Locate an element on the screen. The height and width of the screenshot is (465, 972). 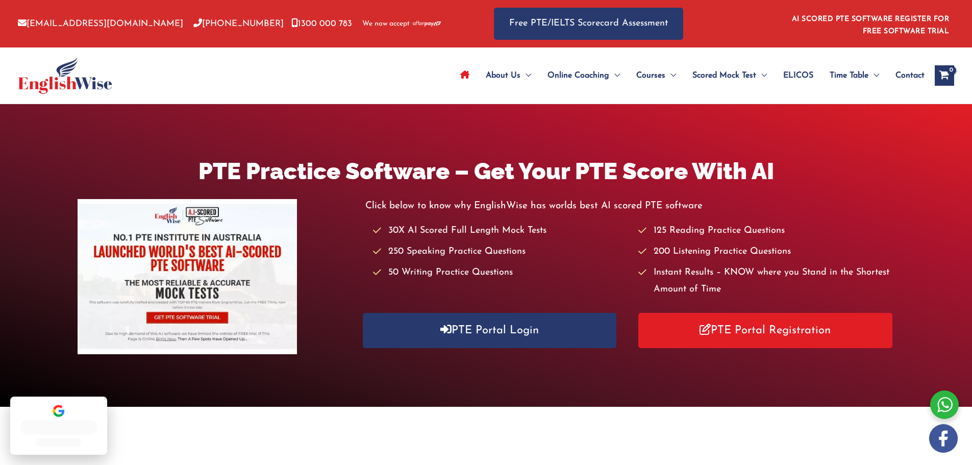
li: 200 Listening Practice Questions is located at coordinates (766, 251).